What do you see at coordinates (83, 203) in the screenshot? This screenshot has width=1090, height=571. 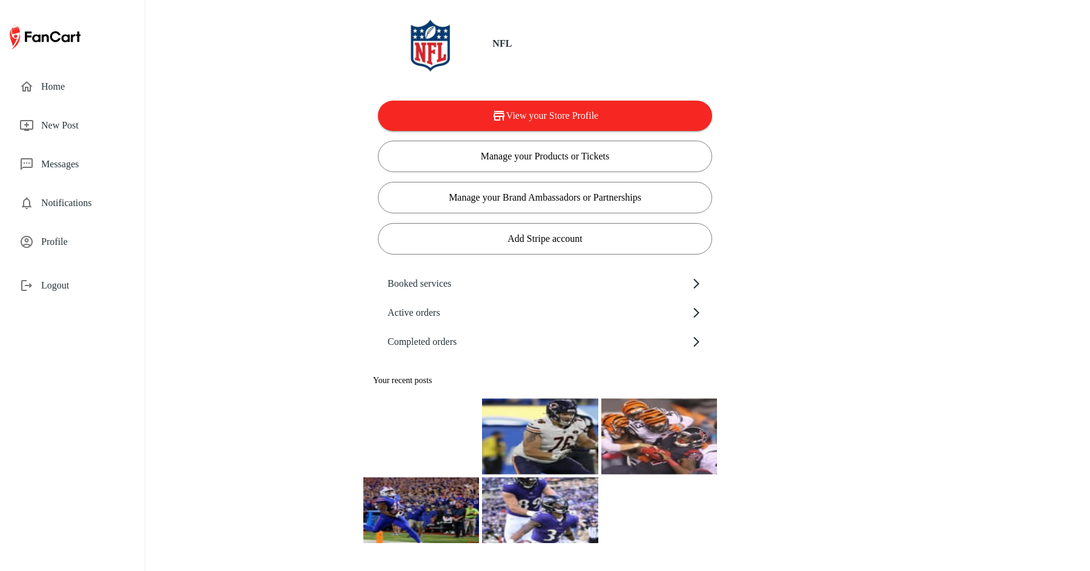 I see `span: Notifications` at bounding box center [83, 203].